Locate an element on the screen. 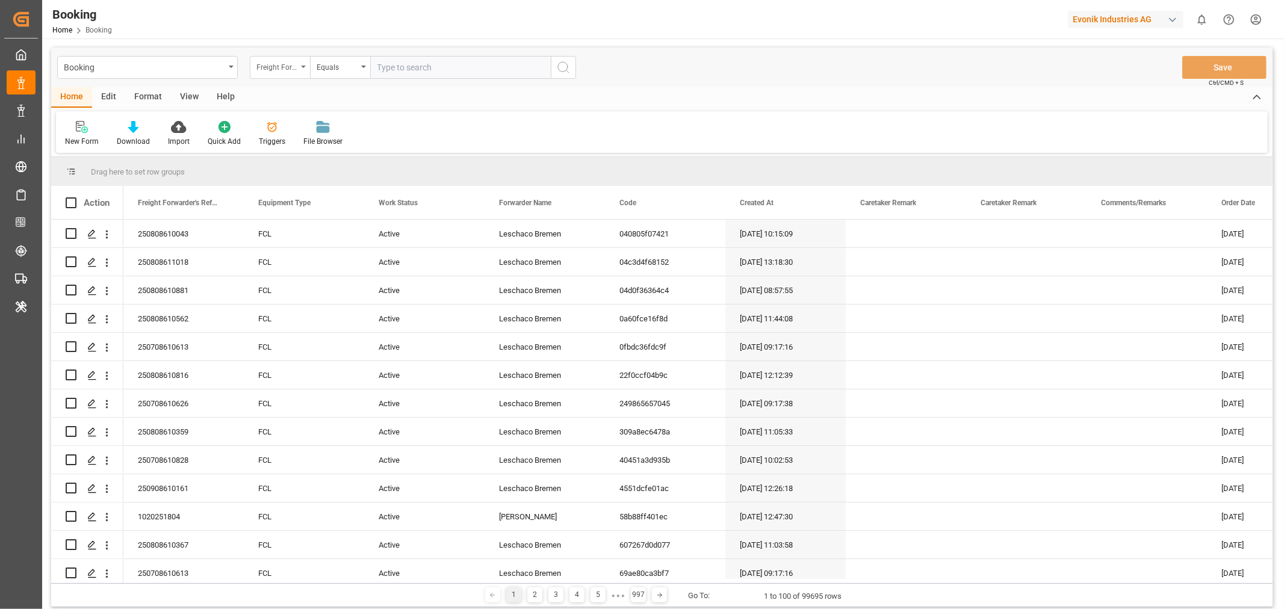 Image resolution: width=1284 pixels, height=609 pixels. div: 250808610359 is located at coordinates (184, 432).